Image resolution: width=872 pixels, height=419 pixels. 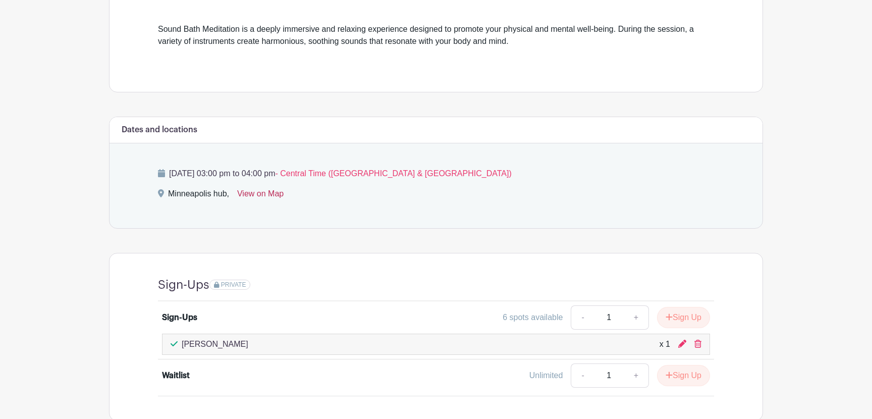 I want to click on div: Minneapolis hub,, so click(x=198, y=196).